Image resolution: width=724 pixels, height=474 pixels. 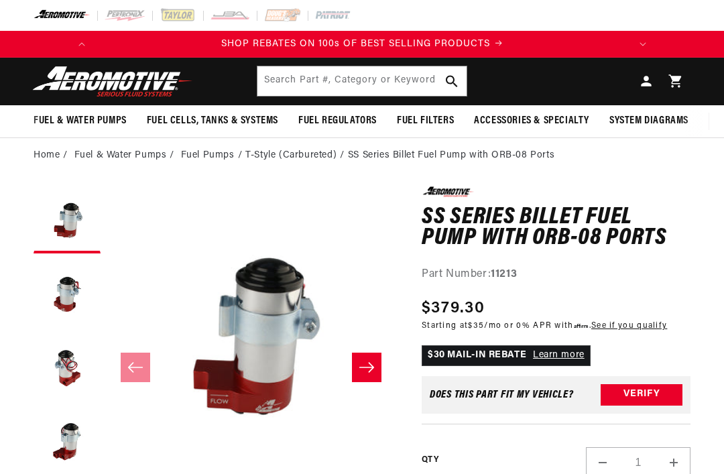 I want to click on a: Home, so click(x=46, y=156).